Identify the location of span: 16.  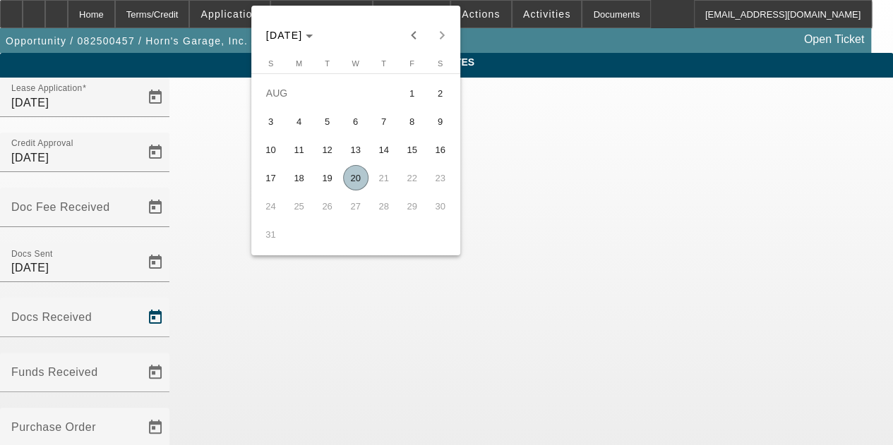
(440, 150).